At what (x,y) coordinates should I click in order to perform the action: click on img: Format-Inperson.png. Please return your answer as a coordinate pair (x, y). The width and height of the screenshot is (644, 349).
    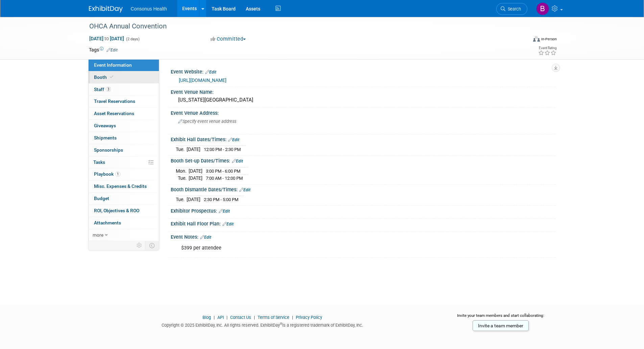
    Looking at the image, I should click on (536, 39).